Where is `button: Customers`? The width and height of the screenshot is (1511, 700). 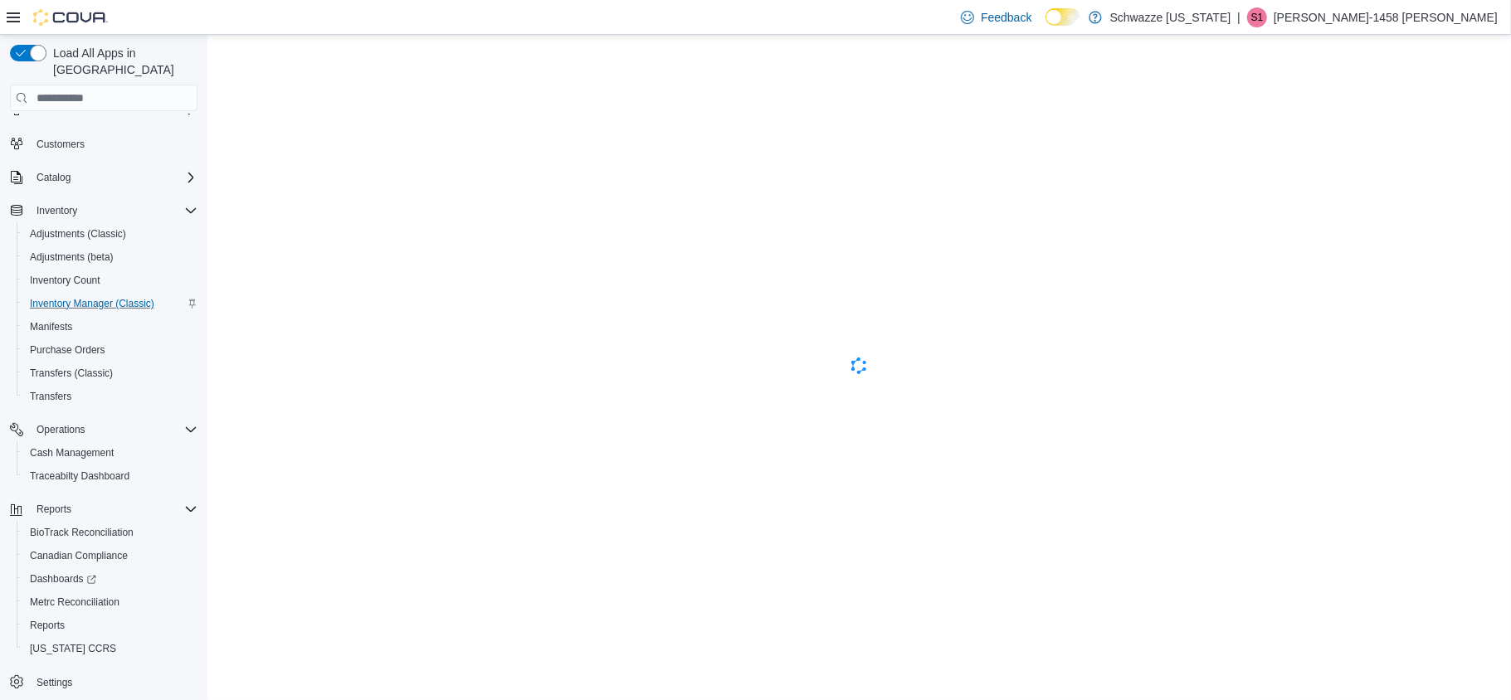 button: Customers is located at coordinates (104, 143).